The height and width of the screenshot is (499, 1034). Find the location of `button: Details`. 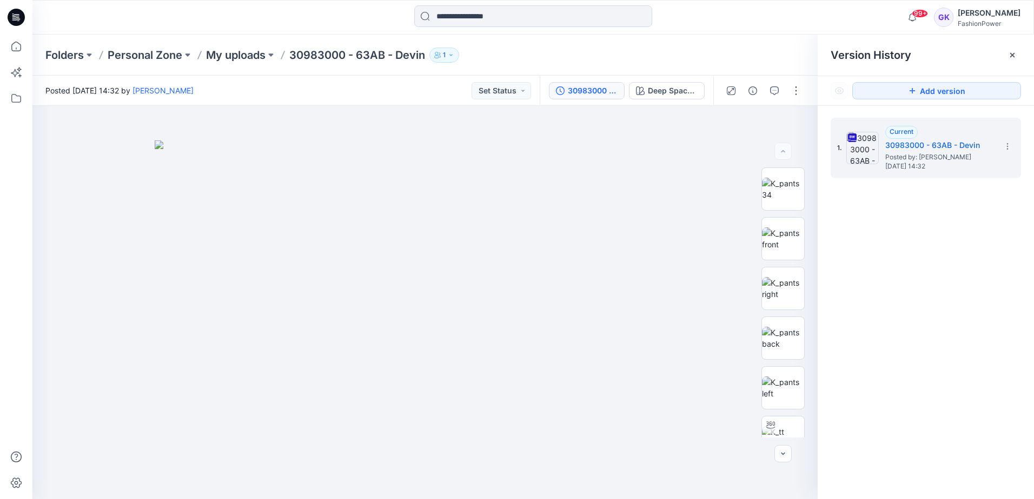

button: Details is located at coordinates (752, 91).